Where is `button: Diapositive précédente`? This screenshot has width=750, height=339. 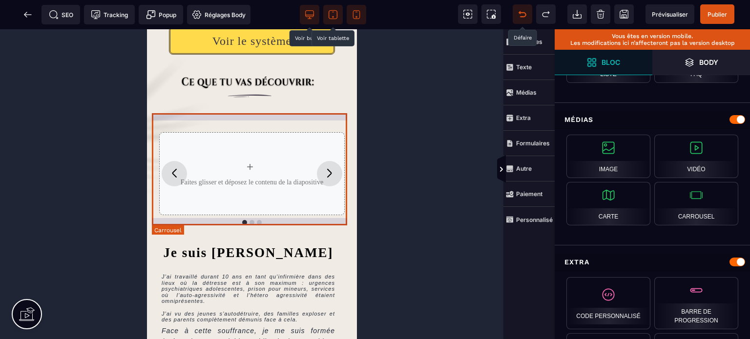
button: Diapositive précédente is located at coordinates (27, 145).